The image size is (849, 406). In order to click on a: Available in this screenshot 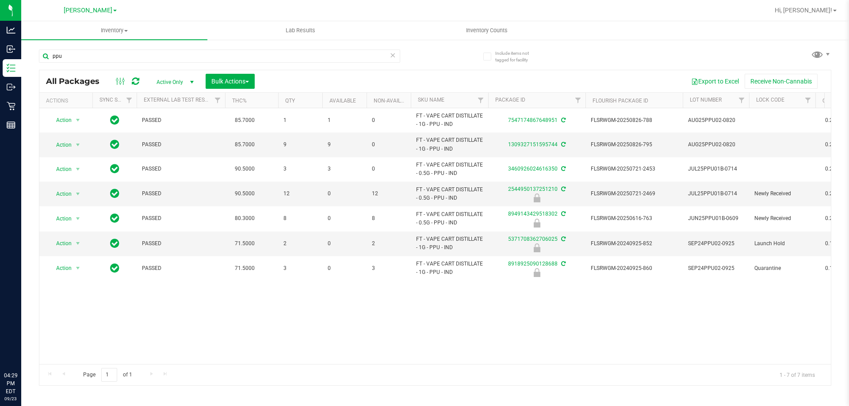, I will do `click(343, 101)`.